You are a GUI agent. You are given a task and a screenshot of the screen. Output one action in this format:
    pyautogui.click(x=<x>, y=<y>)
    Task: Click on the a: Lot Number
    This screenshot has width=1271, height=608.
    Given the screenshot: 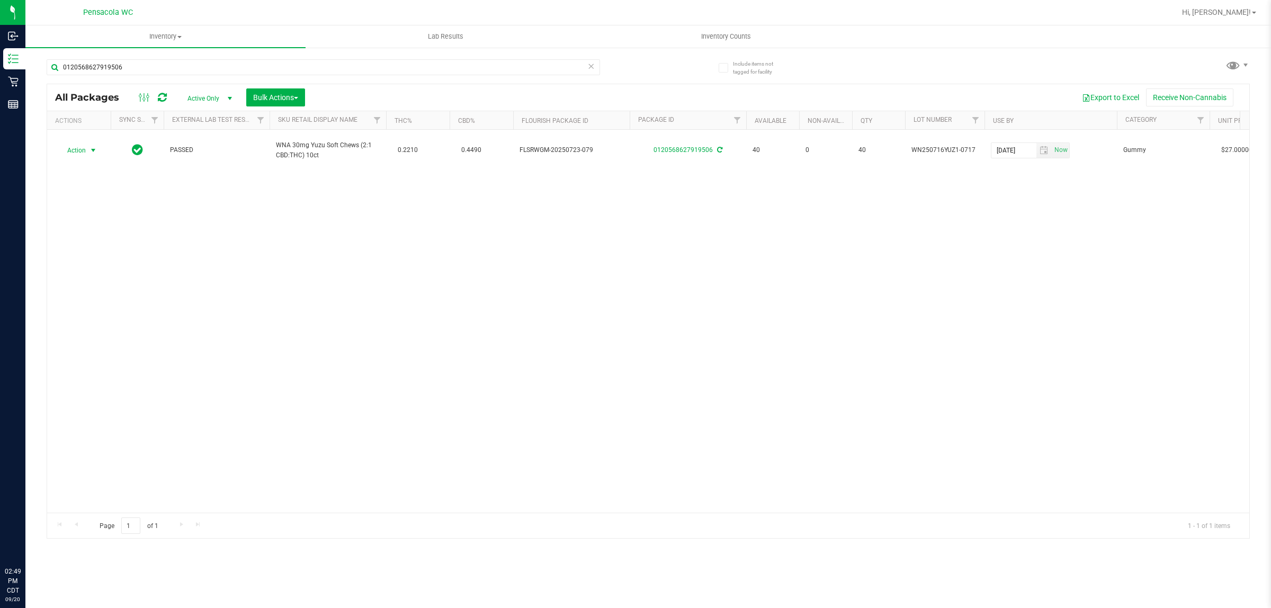 What is the action you would take?
    pyautogui.click(x=933, y=120)
    